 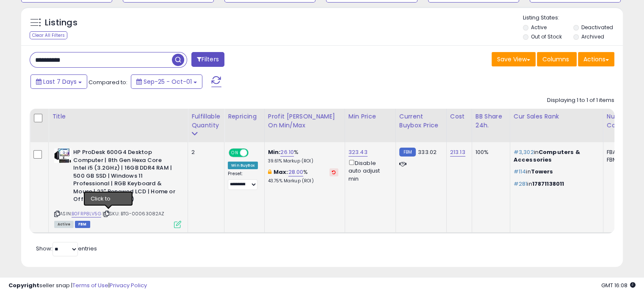 What do you see at coordinates (370, 116) in the screenshot?
I see `div: Min Price` at bounding box center [370, 116].